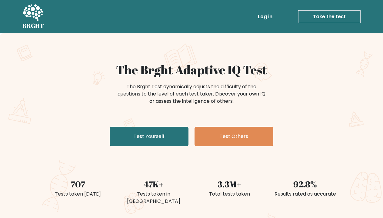 The image size is (383, 218). I want to click on a: Take the test, so click(330, 17).